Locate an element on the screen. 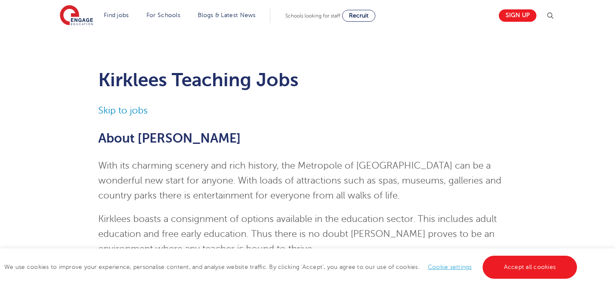  span: Recruit is located at coordinates (359, 15).